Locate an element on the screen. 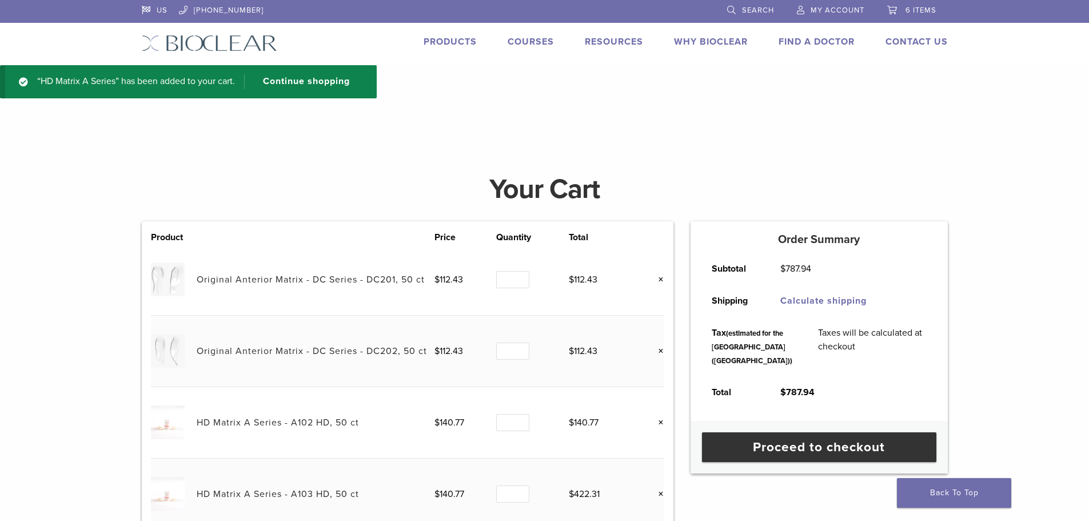  th: Quantity is located at coordinates (532, 237).